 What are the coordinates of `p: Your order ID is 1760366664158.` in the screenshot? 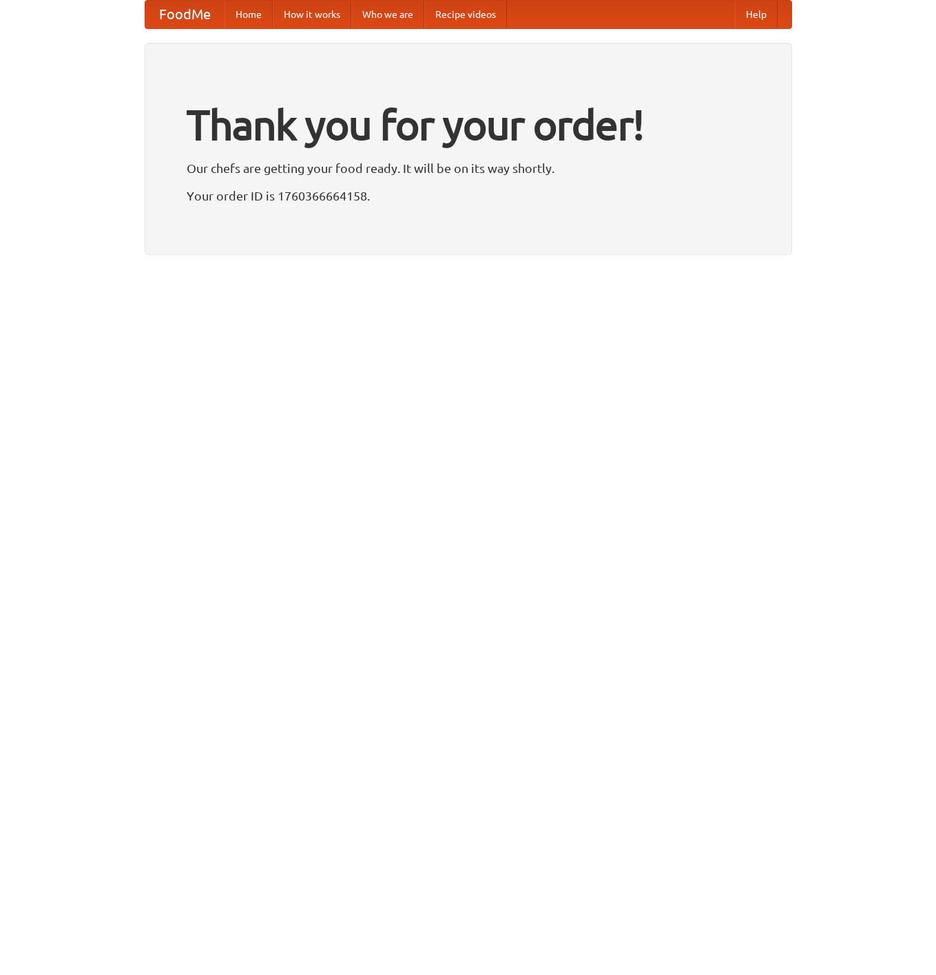 It's located at (468, 196).